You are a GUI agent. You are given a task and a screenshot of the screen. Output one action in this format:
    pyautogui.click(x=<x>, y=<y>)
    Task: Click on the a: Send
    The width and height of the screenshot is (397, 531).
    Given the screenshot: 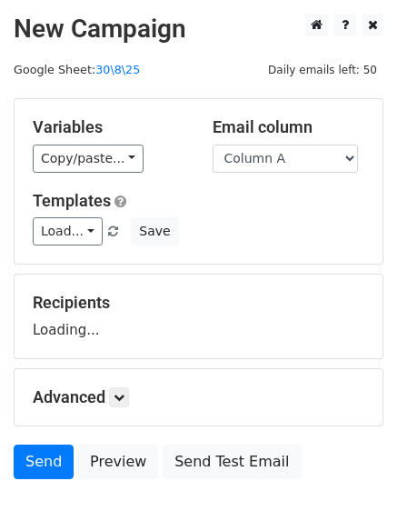 What is the action you would take?
    pyautogui.click(x=44, y=462)
    